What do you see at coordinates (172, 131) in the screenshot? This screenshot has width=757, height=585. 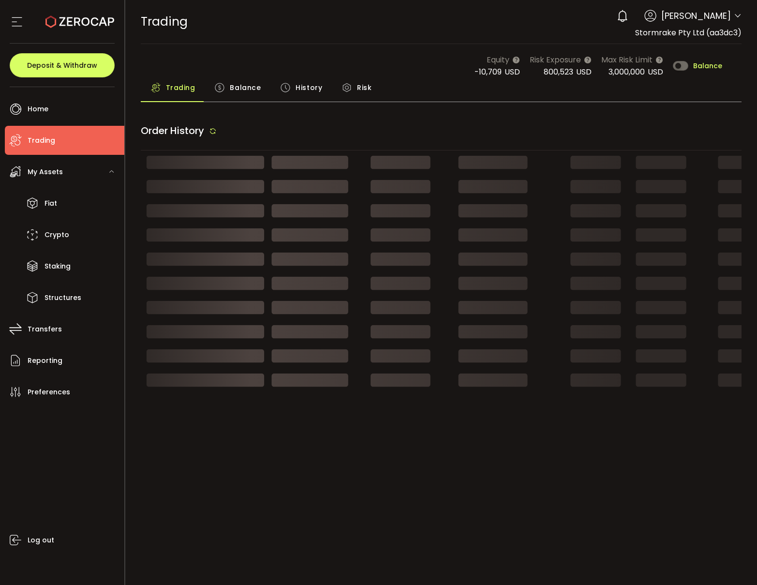 I see `span: Order History` at bounding box center [172, 131].